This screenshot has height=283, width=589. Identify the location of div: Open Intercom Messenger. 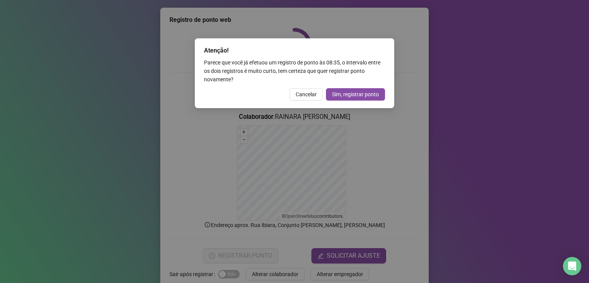
(573, 266).